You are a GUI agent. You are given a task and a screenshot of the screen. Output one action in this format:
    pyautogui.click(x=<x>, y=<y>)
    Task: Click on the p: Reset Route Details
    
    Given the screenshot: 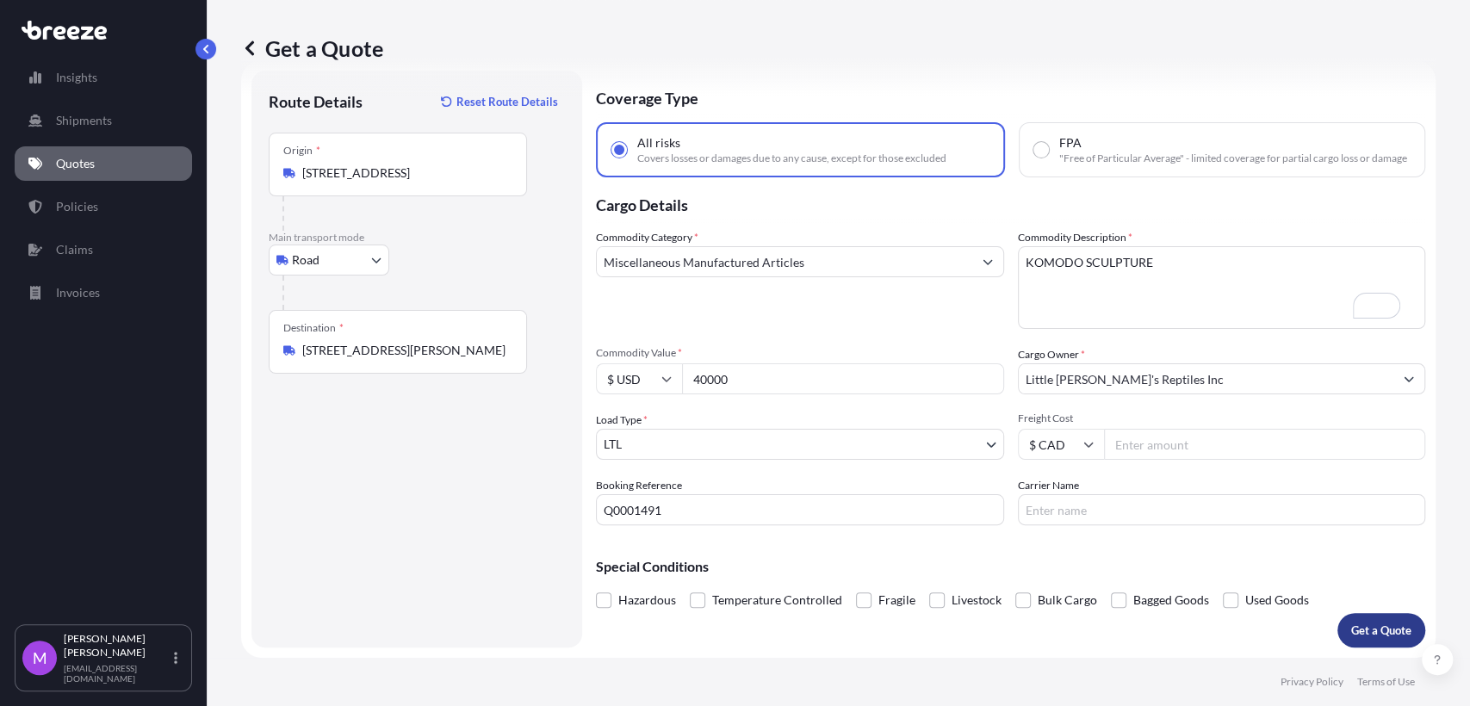 What is the action you would take?
    pyautogui.click(x=507, y=102)
    